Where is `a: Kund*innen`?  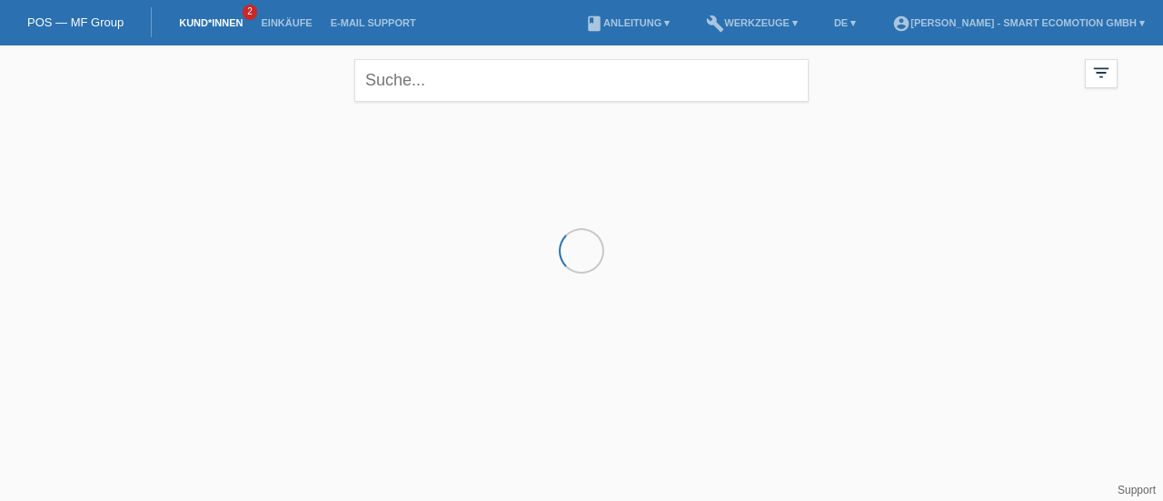
a: Kund*innen is located at coordinates (211, 23).